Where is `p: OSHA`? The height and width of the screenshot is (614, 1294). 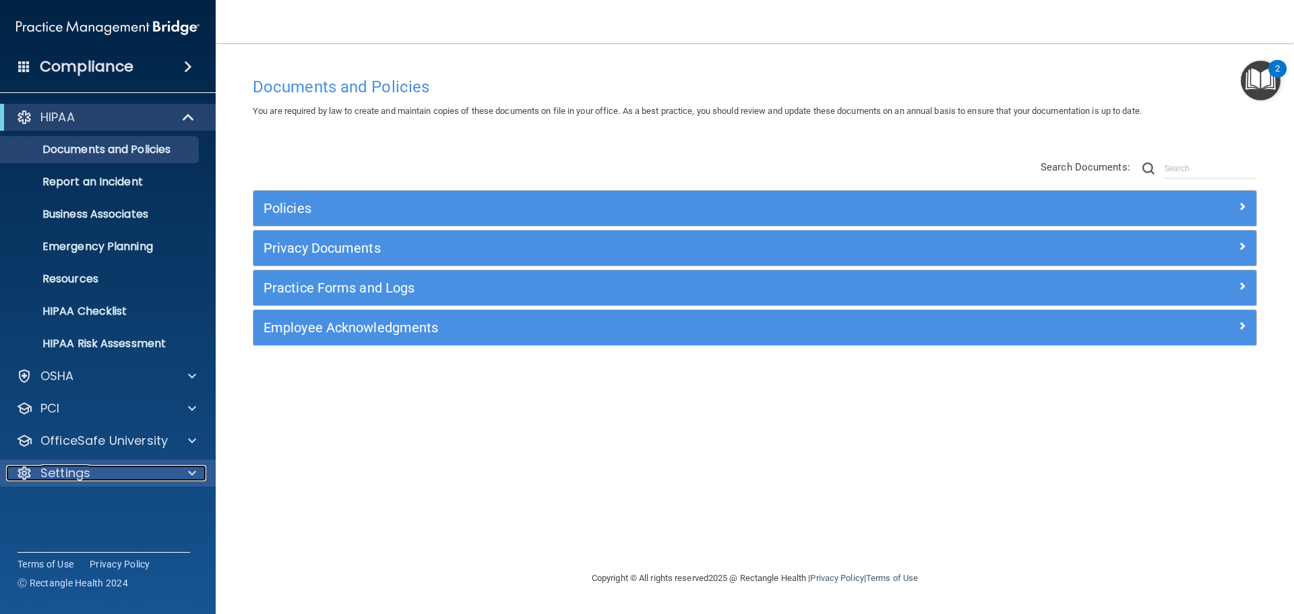
p: OSHA is located at coordinates (57, 376).